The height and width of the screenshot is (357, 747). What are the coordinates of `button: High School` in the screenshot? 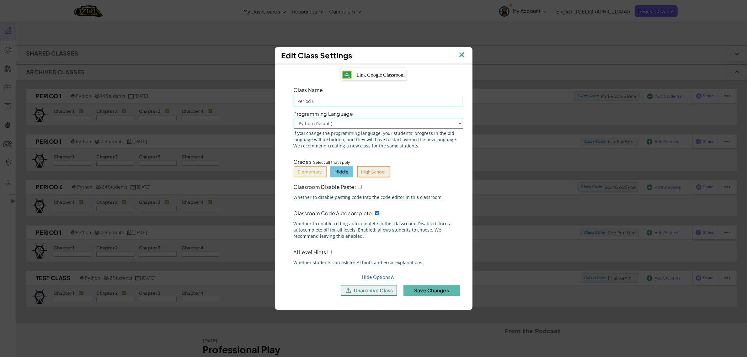 It's located at (374, 172).